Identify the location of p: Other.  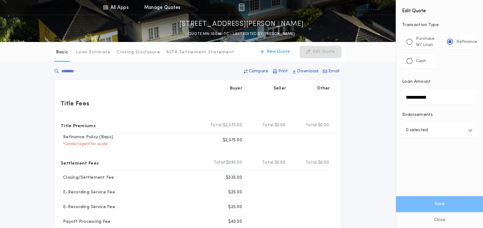
(324, 89).